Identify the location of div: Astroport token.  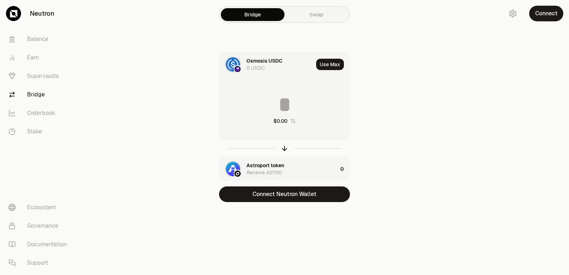
(265, 165).